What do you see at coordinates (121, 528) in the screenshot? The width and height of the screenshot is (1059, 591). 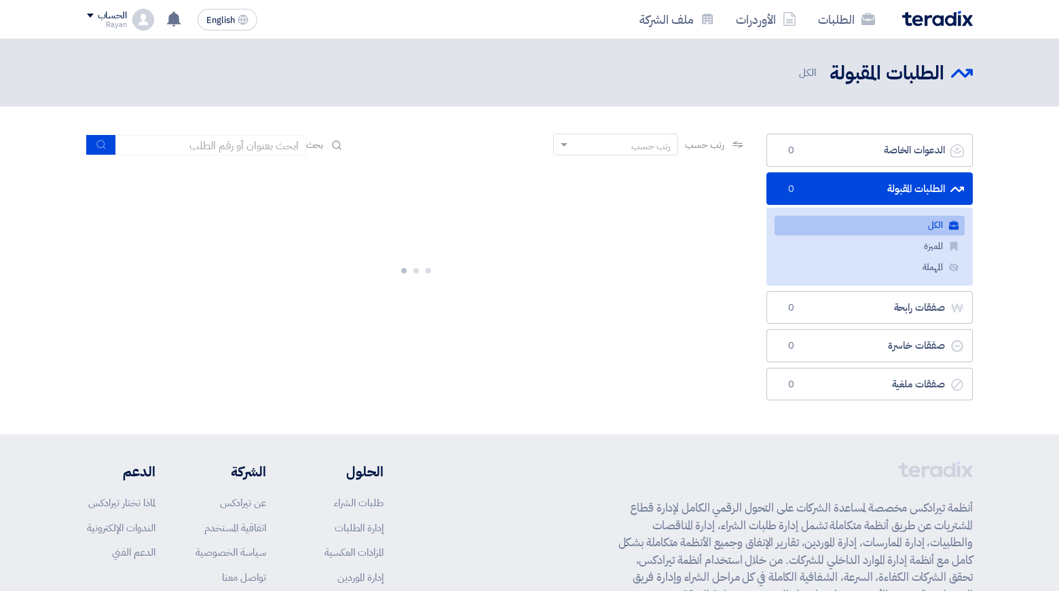 I see `a: الندوات الإلكترونية` at bounding box center [121, 528].